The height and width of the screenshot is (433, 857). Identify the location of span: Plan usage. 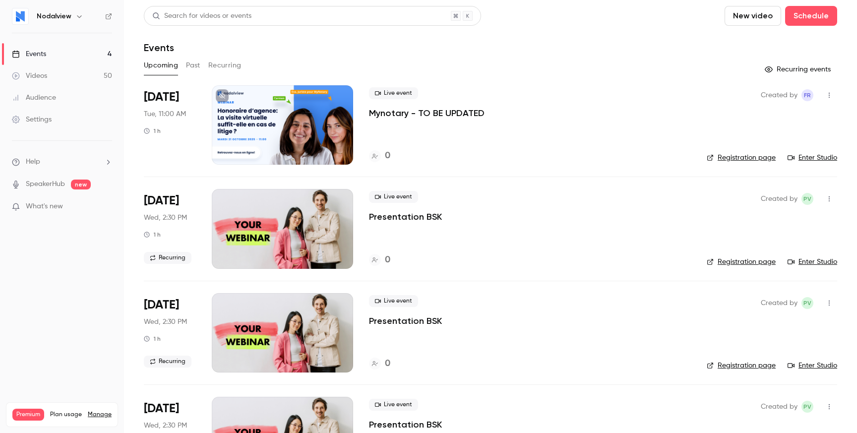
(66, 415).